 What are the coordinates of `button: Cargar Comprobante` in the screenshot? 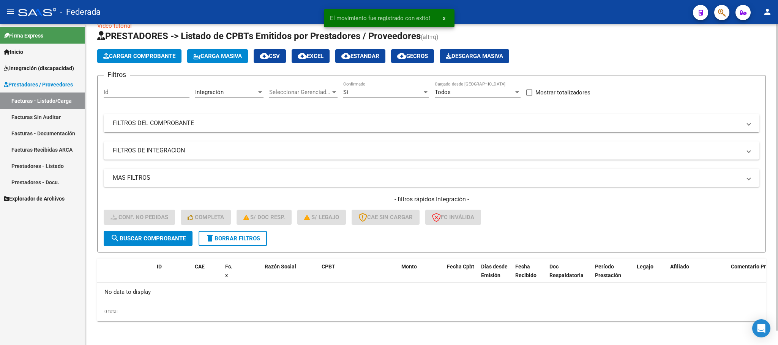 It's located at (139, 56).